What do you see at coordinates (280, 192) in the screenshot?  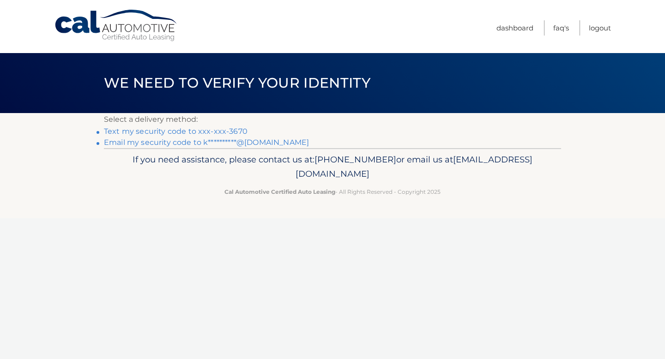 I see `strong: Cal Automotive Certified Auto Leasing` at bounding box center [280, 192].